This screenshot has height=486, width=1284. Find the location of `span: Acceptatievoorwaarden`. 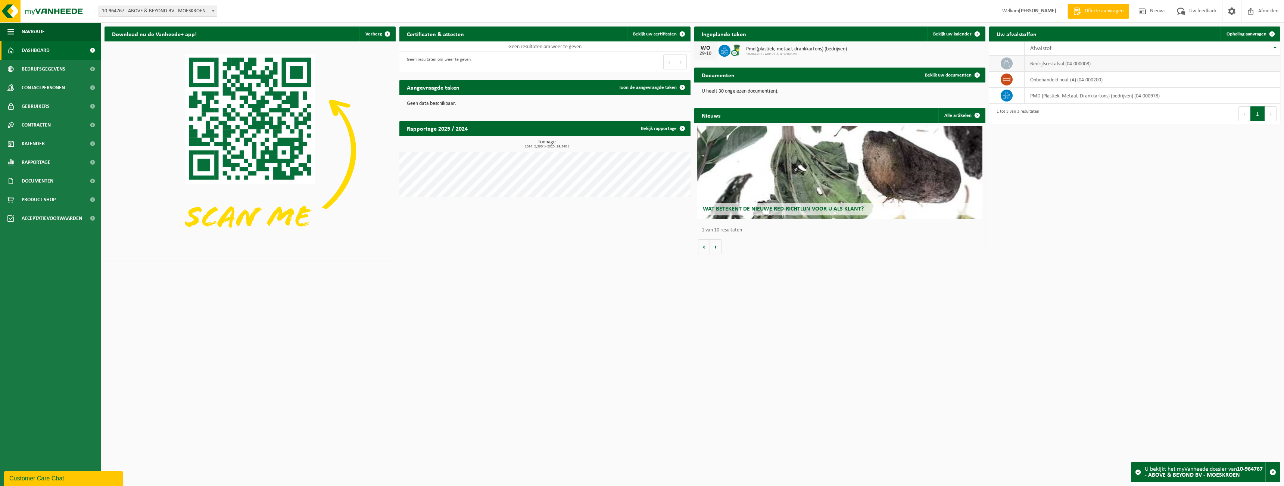

span: Acceptatievoorwaarden is located at coordinates (52, 218).